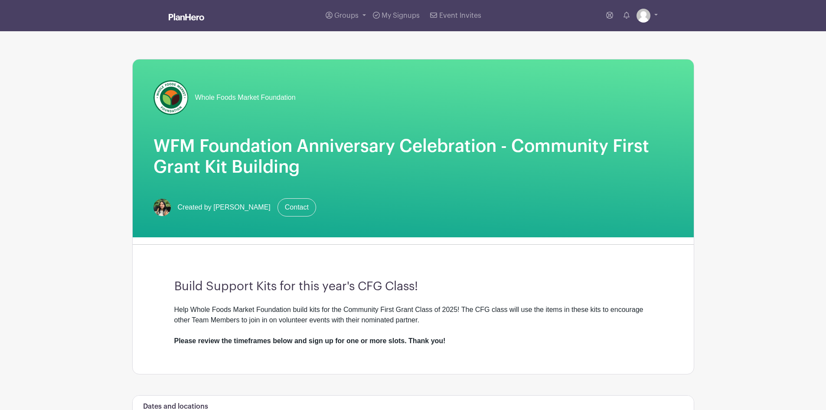 The image size is (826, 410). What do you see at coordinates (413, 156) in the screenshot?
I see `h1: WFM Foundation Anniversary Celebration - Community First Grant Kit Building` at bounding box center [413, 156].